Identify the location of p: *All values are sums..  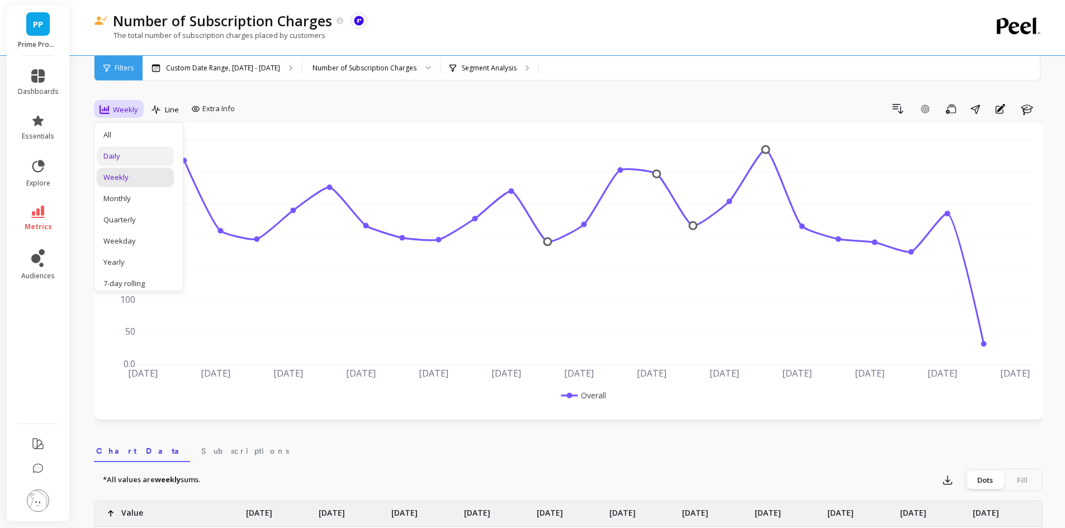
(151, 480).